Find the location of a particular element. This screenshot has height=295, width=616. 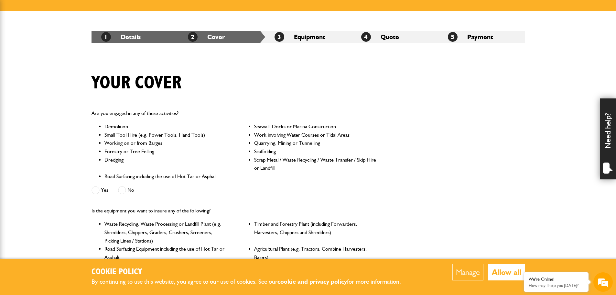

div: We're Online! is located at coordinates (556, 279).